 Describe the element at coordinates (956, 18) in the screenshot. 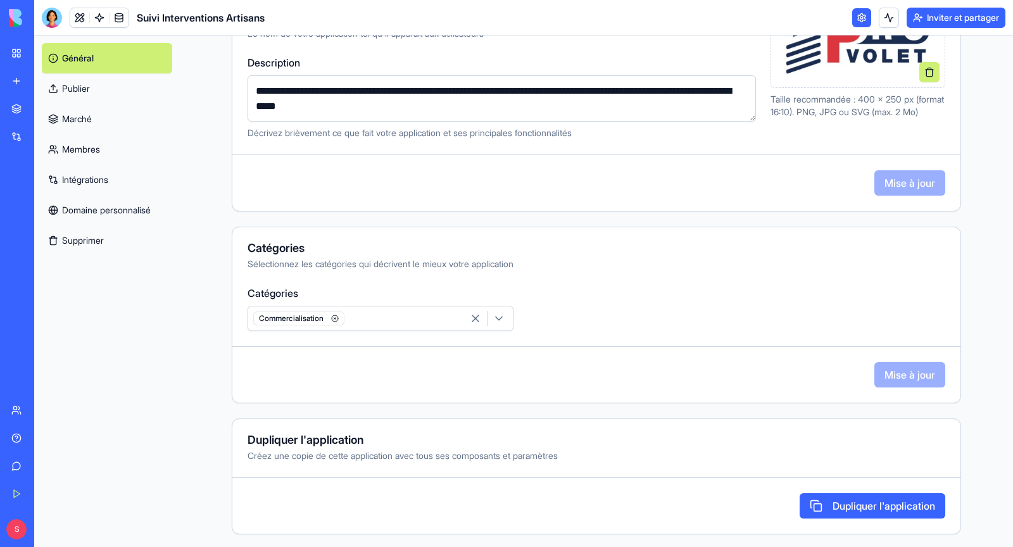

I see `button: Inviter et partager` at that location.